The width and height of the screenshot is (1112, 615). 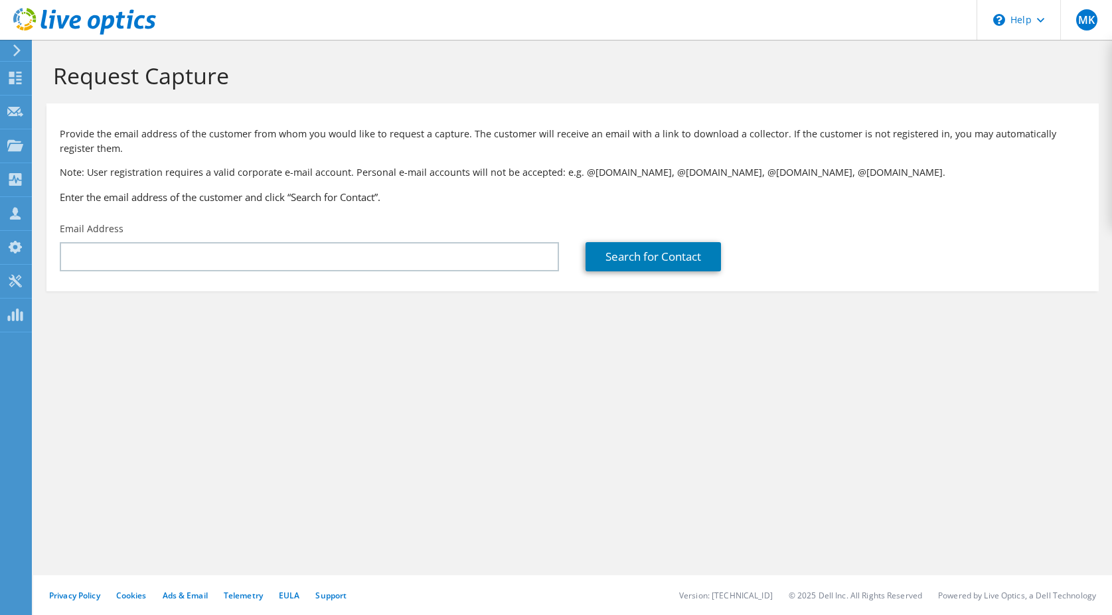 I want to click on h1: Request Capture, so click(x=569, y=76).